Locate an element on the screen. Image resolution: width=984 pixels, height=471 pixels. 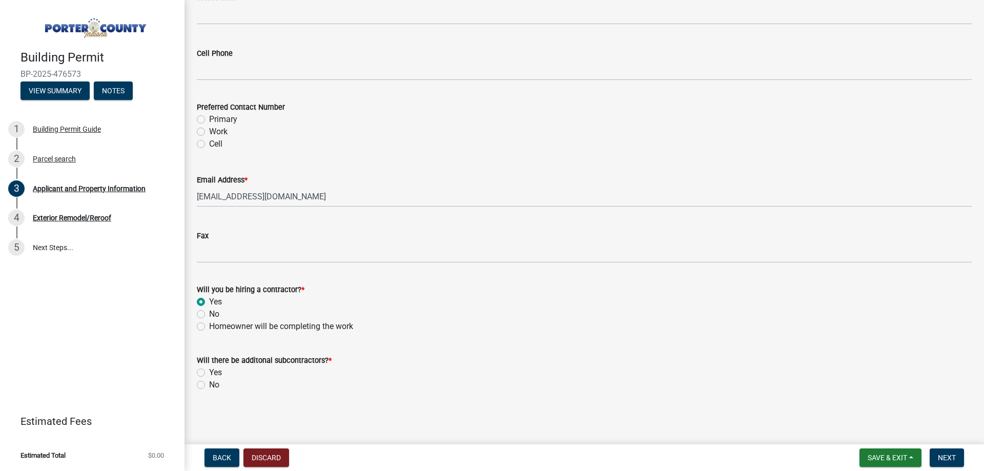
button: Notes is located at coordinates (113, 91).